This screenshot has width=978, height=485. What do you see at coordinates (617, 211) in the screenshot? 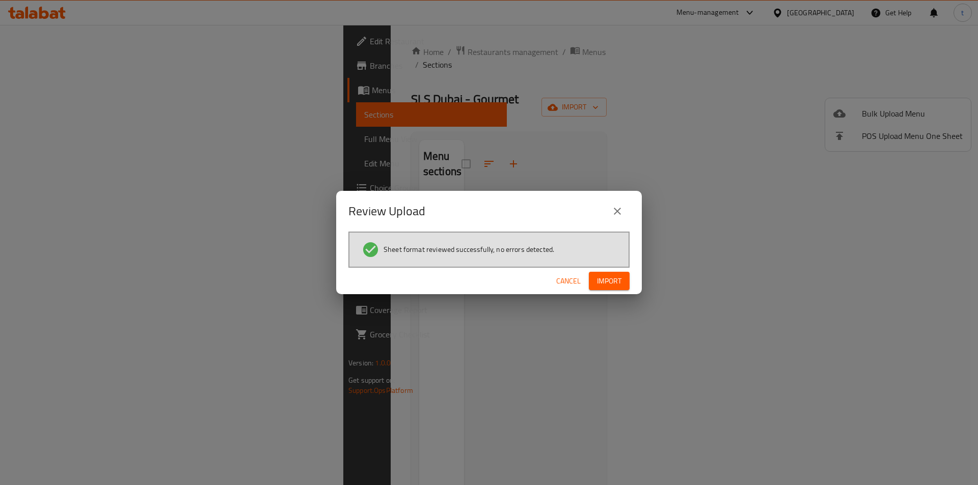
I see `button: close` at bounding box center [617, 211].